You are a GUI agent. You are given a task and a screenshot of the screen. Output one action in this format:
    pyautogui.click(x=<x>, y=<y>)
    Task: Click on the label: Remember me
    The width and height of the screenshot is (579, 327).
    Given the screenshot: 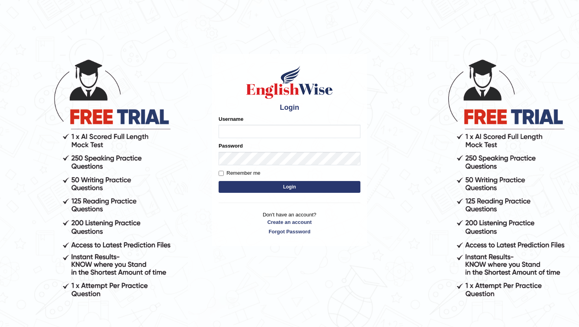 What is the action you would take?
    pyautogui.click(x=239, y=173)
    